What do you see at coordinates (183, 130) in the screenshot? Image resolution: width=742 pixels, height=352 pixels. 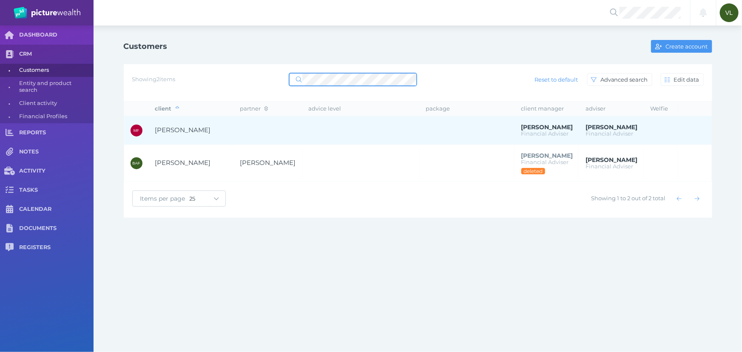 I see `span: Matthew Foster` at bounding box center [183, 130].